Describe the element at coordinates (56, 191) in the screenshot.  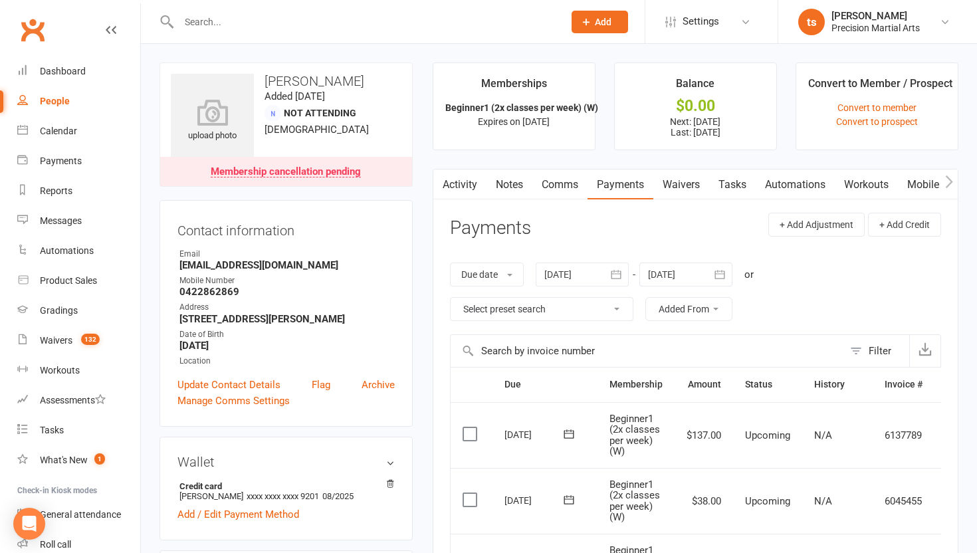
I see `div: Reports` at that location.